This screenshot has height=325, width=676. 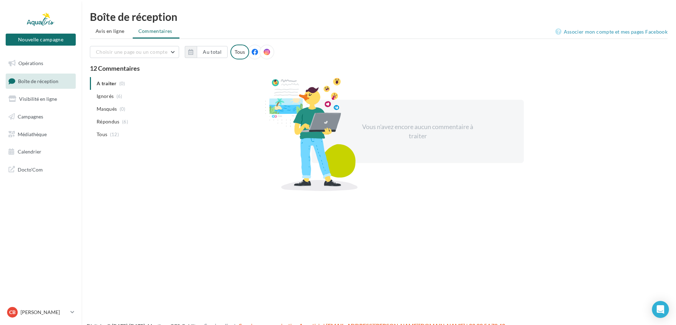 I want to click on span: Avis en ligne, so click(x=110, y=31).